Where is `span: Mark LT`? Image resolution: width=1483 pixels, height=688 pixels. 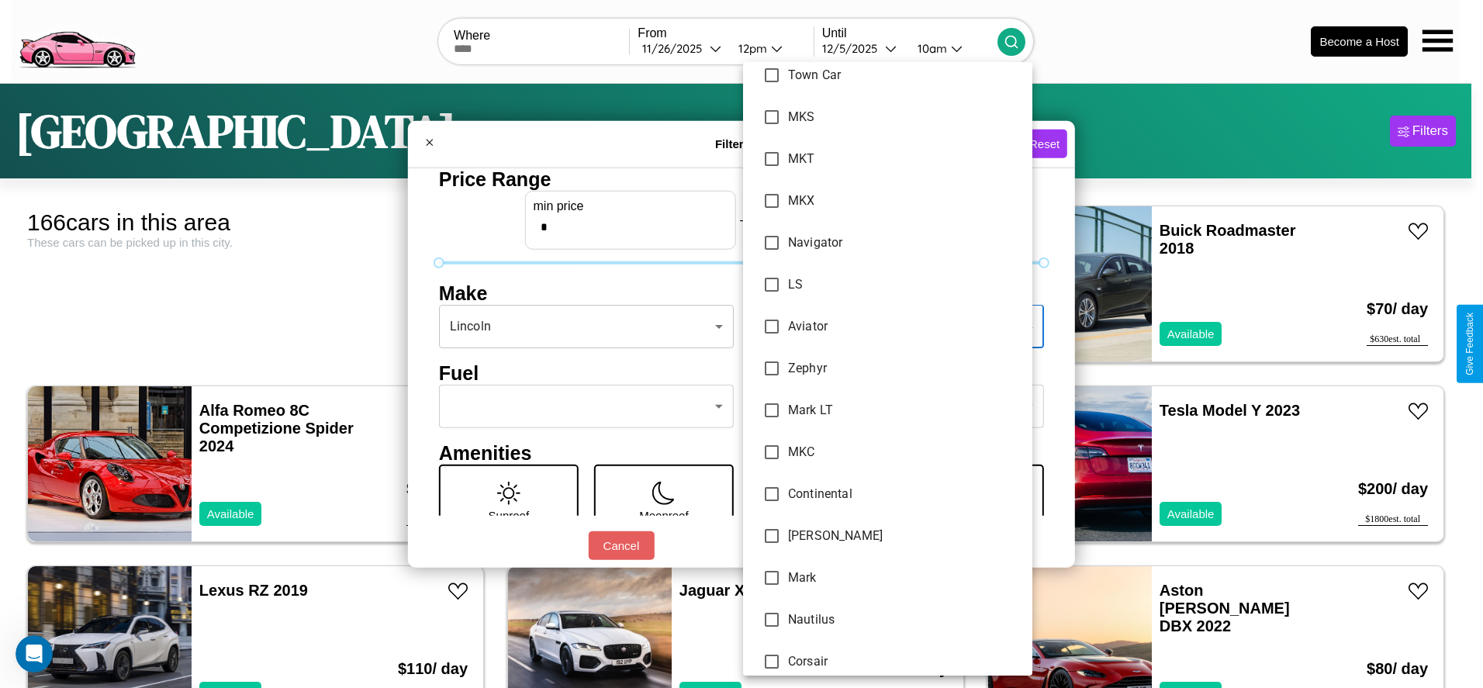 span: Mark LT is located at coordinates (904, 410).